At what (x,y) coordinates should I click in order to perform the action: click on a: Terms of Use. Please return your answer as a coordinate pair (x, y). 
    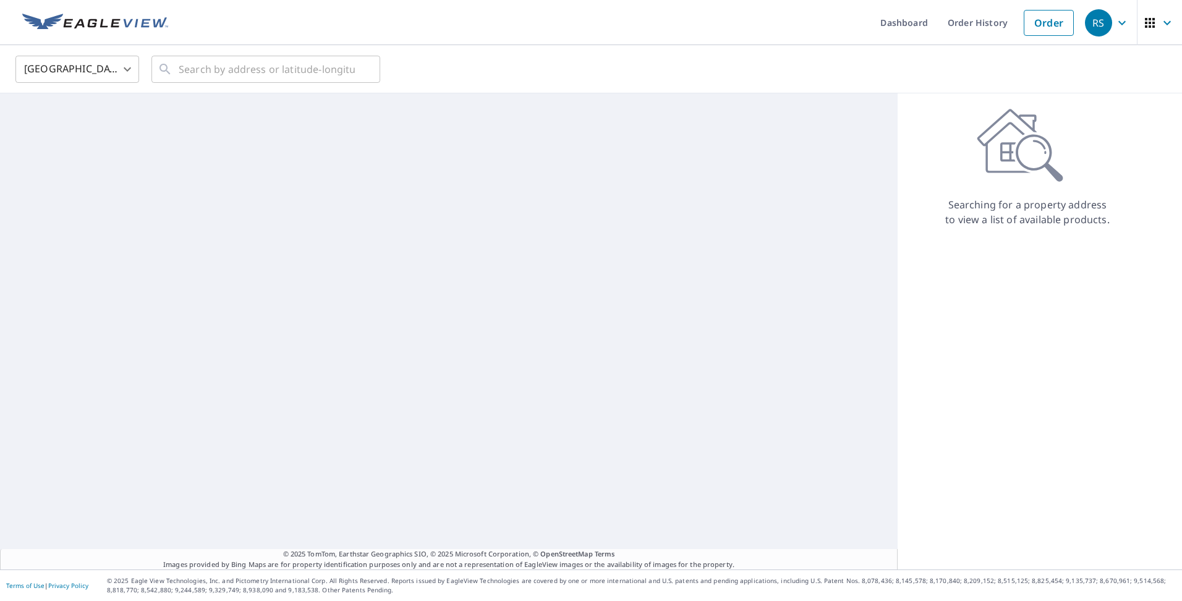
    Looking at the image, I should click on (25, 585).